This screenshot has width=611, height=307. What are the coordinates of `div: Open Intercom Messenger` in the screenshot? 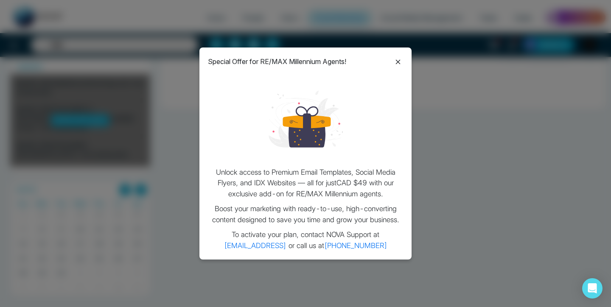 It's located at (593, 289).